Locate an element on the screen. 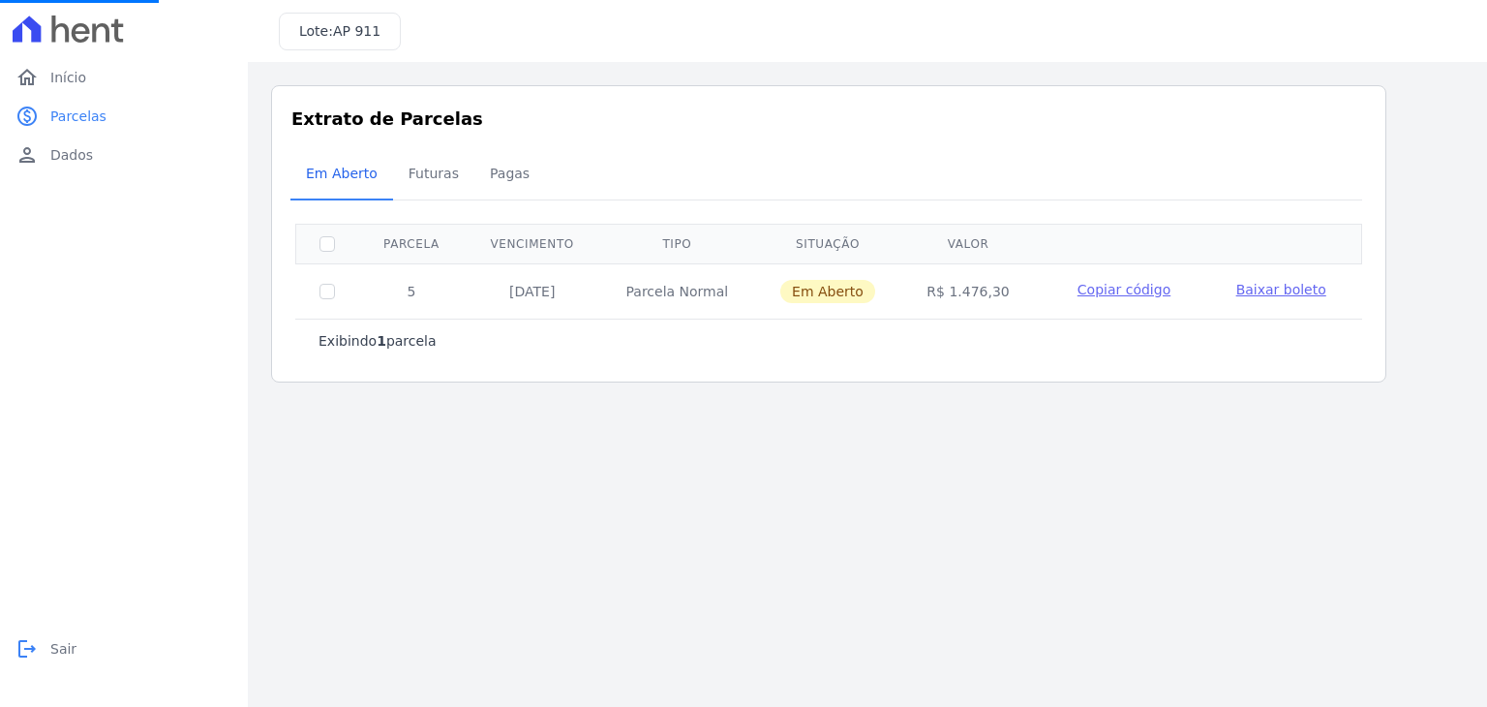 This screenshot has width=1487, height=707. a: logoutSair is located at coordinates (124, 649).